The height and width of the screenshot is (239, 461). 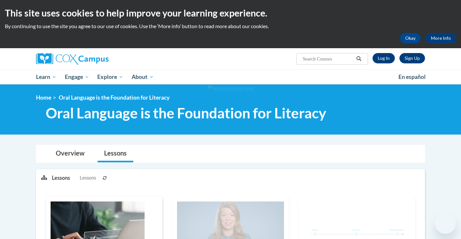 What do you see at coordinates (110, 77) in the screenshot?
I see `span: Explore` at bounding box center [110, 77].